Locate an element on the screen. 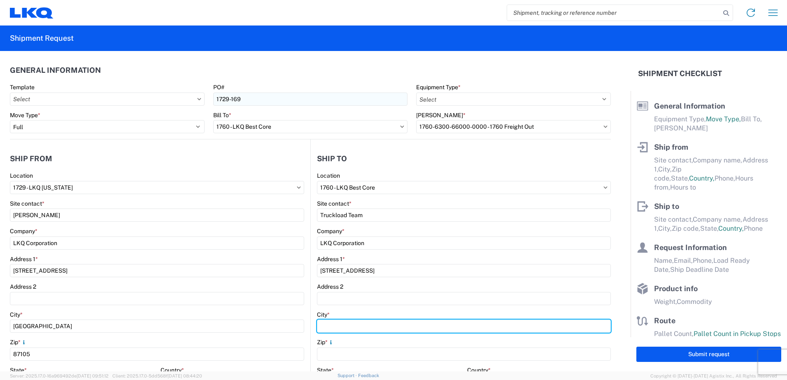 Image resolution: width=787 pixels, height=380 pixels. h2: Ship from is located at coordinates (31, 159).